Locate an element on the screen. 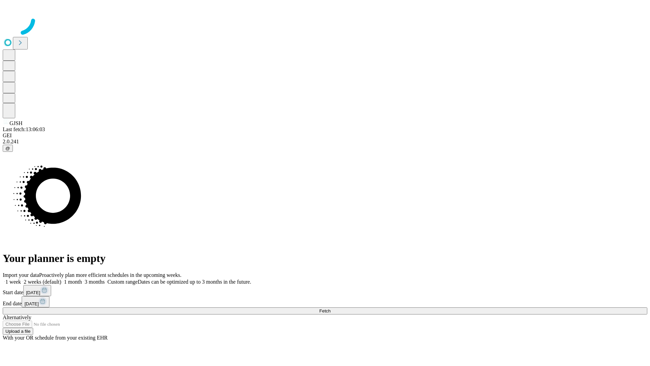 This screenshot has height=366, width=650. div: GEI is located at coordinates (325, 135).